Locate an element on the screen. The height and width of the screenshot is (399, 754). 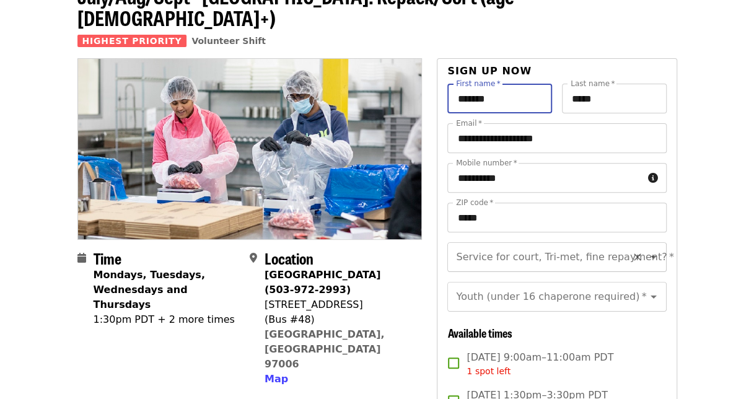
strong: Mondays, Tuesdays, Wednesdays and Thursdays is located at coordinates (149, 289).